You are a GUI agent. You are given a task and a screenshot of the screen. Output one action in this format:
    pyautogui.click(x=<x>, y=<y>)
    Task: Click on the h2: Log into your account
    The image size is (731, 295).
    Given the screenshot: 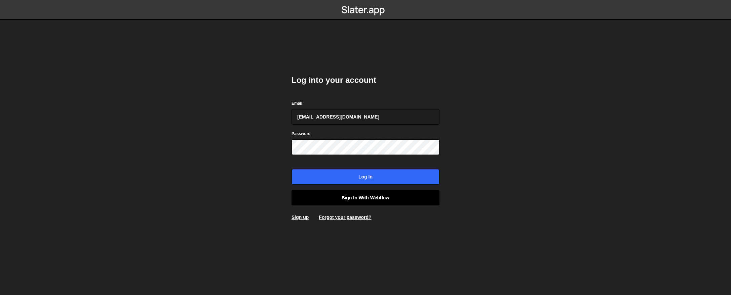 What is the action you would take?
    pyautogui.click(x=366, y=80)
    